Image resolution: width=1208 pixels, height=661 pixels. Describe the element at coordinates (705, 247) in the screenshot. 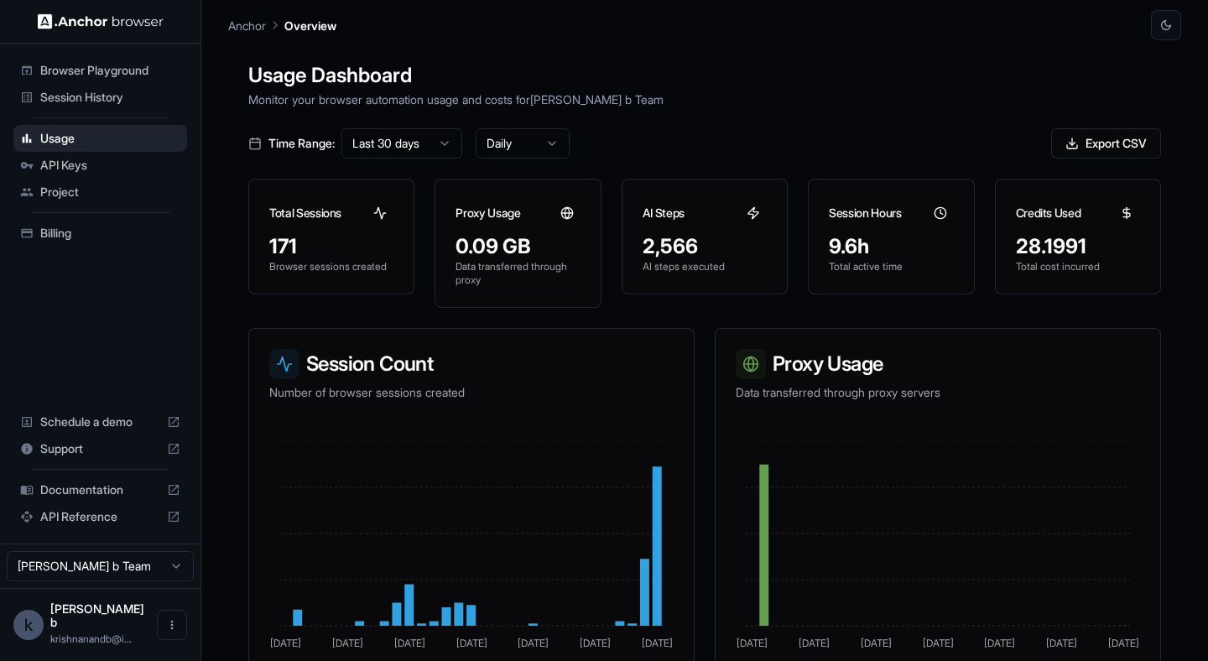

I see `div: 2,566` at that location.